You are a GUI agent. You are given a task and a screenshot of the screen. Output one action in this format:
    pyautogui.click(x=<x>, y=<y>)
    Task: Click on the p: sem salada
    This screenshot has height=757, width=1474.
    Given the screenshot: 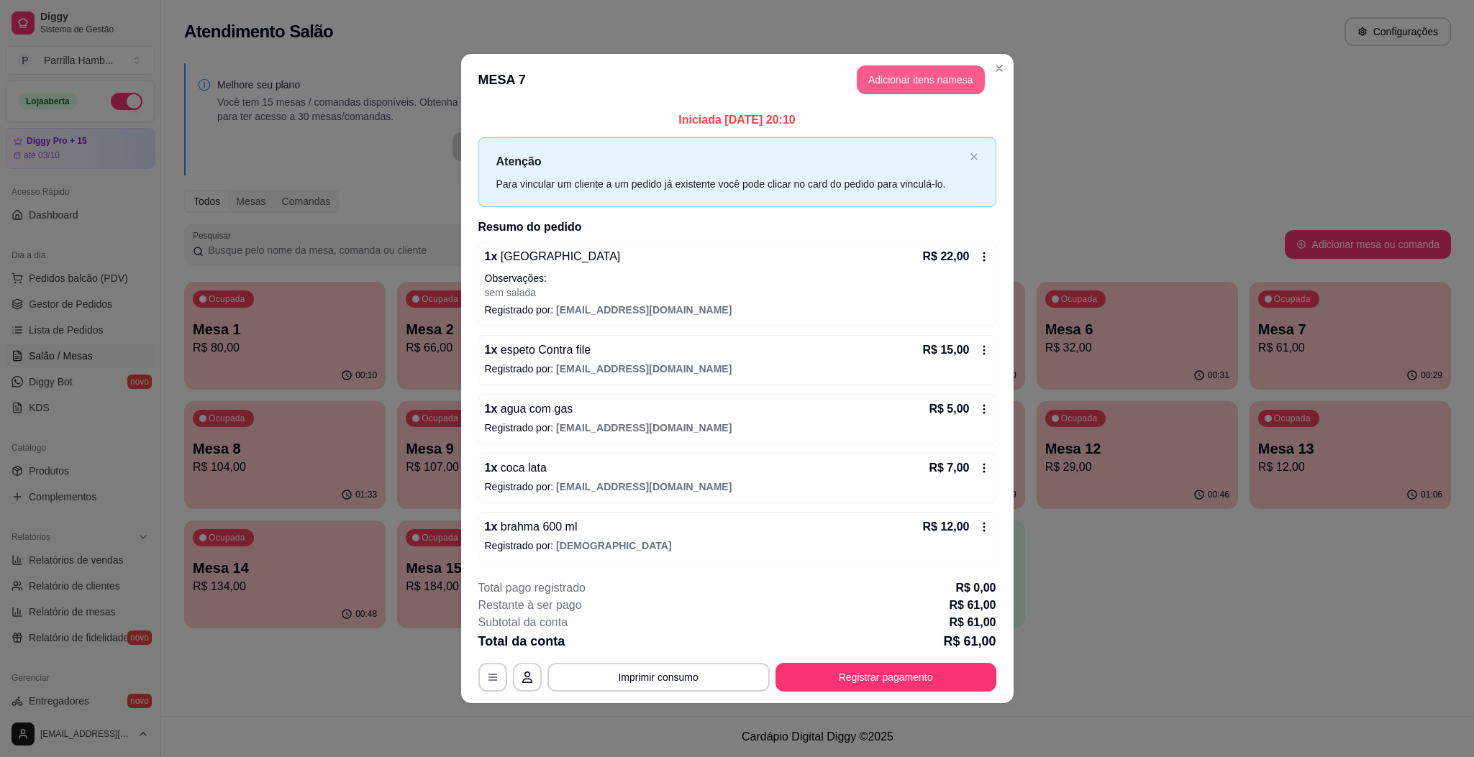 What is the action you would take?
    pyautogui.click(x=737, y=293)
    